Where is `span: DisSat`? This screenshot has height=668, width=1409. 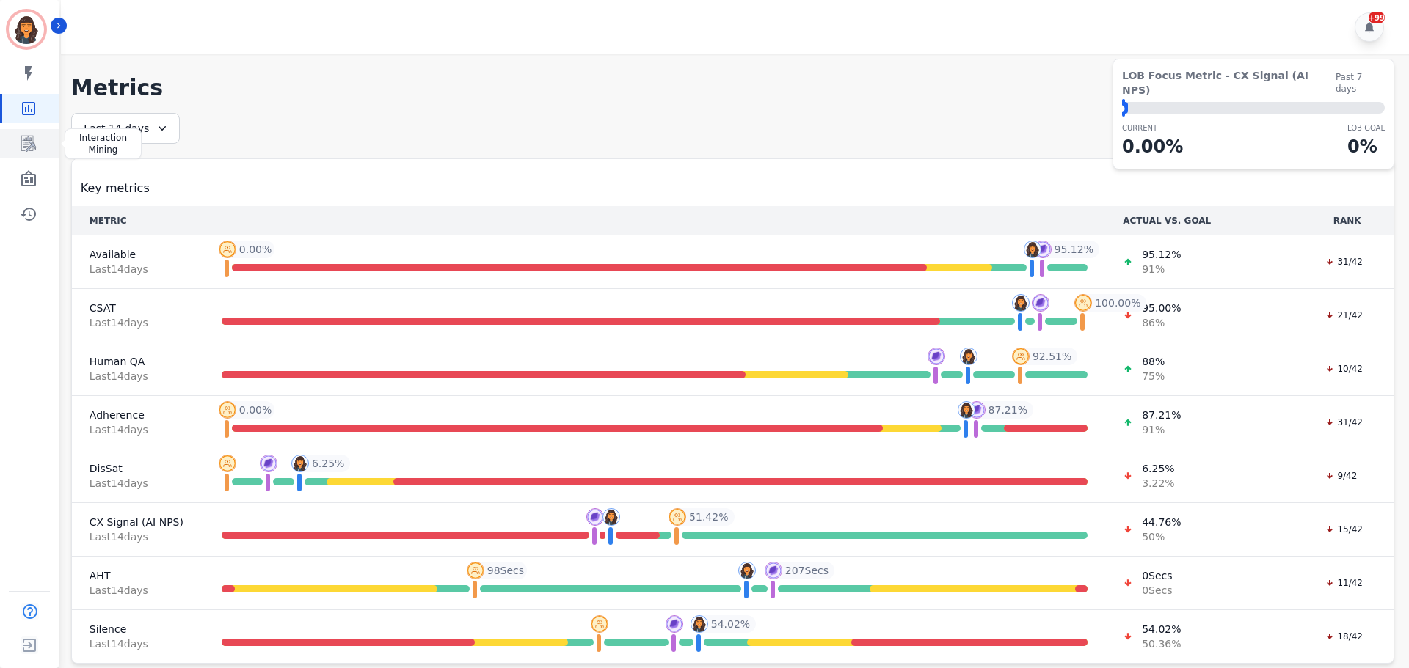
span: DisSat is located at coordinates (138, 469).